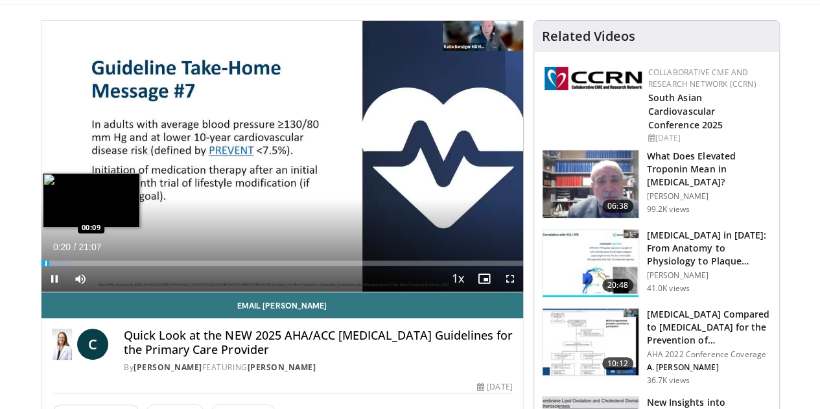  Describe the element at coordinates (618, 364) in the screenshot. I see `span: 10:12` at that location.